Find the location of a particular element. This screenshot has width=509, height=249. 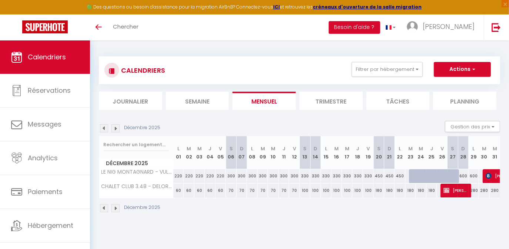

strong: créneaux d'ouverture de la salle migration is located at coordinates (368, 7).